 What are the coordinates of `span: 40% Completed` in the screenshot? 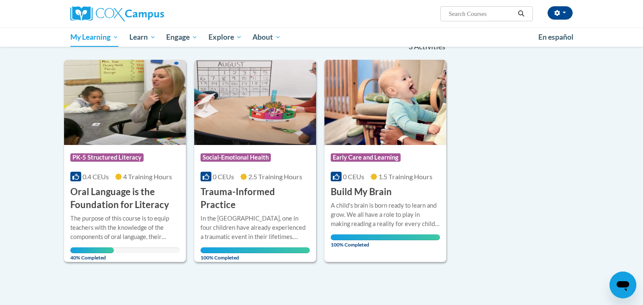 It's located at (92, 254).